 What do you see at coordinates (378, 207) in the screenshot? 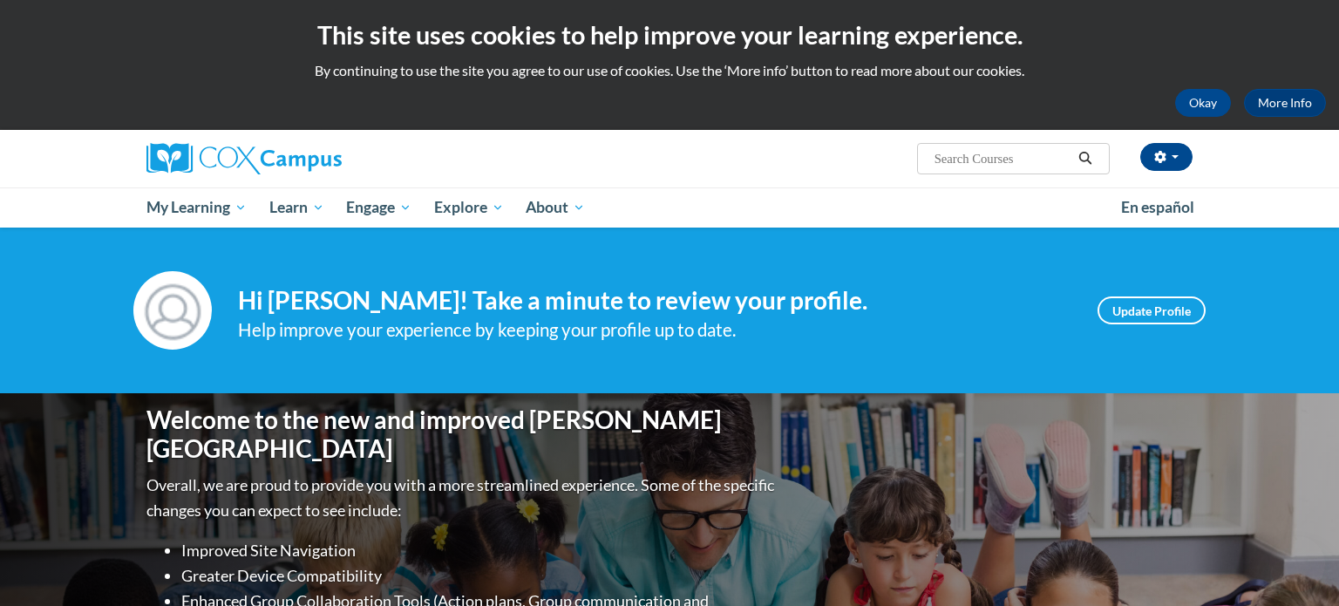
I see `a: Engage` at bounding box center [378, 207].